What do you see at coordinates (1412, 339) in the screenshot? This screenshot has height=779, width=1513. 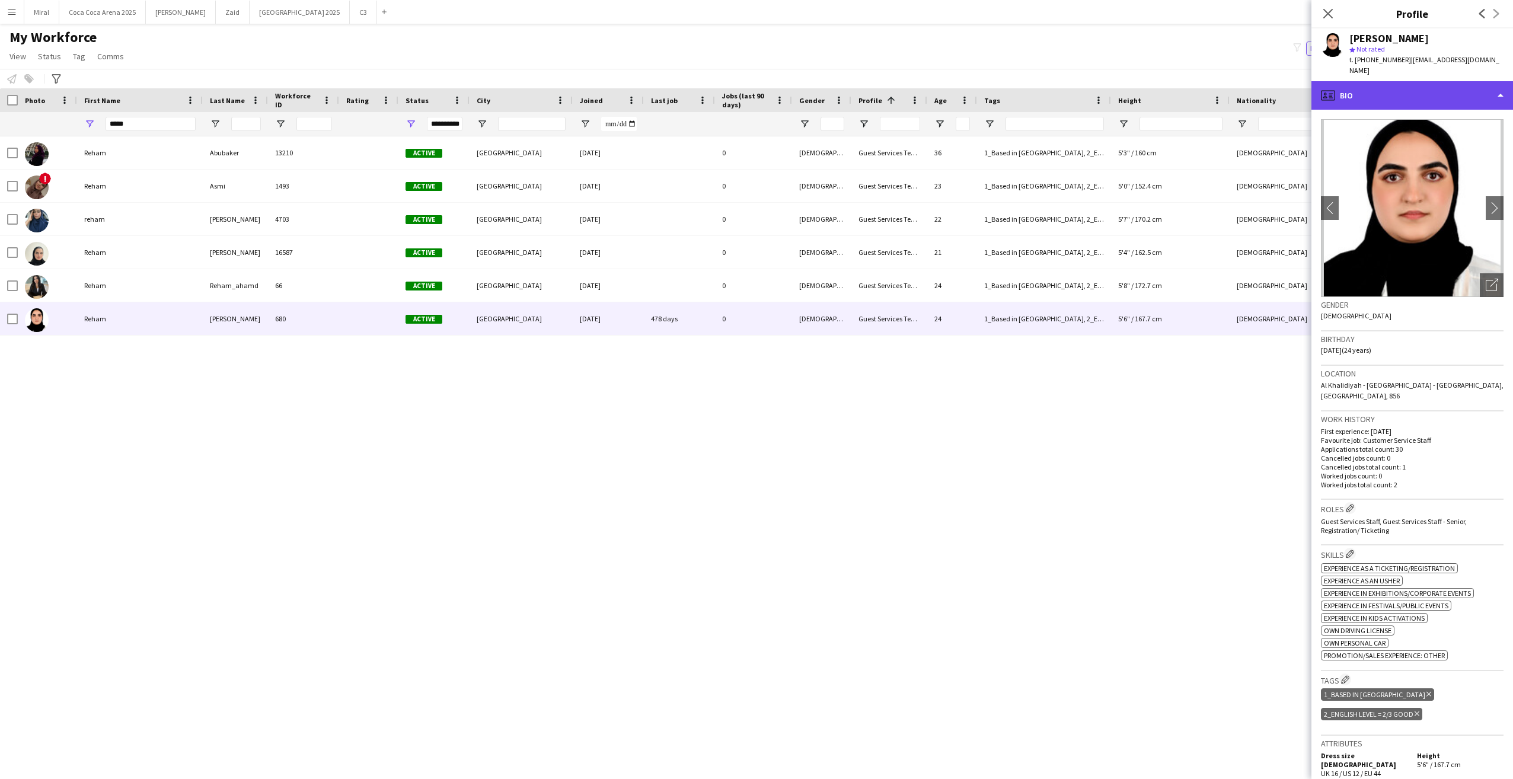 I see `h3: Birthday` at bounding box center [1412, 339].